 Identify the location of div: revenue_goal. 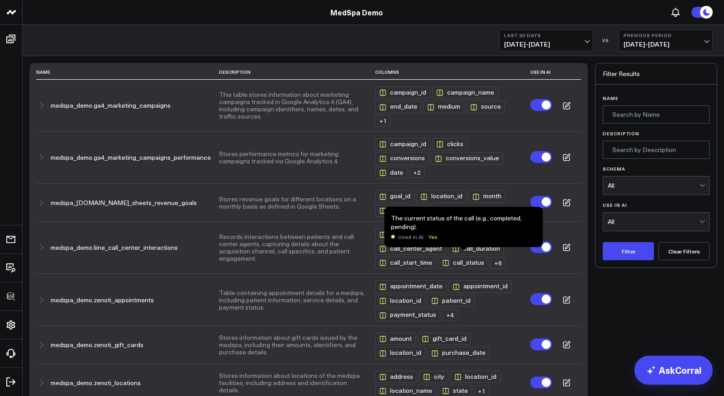
(404, 210).